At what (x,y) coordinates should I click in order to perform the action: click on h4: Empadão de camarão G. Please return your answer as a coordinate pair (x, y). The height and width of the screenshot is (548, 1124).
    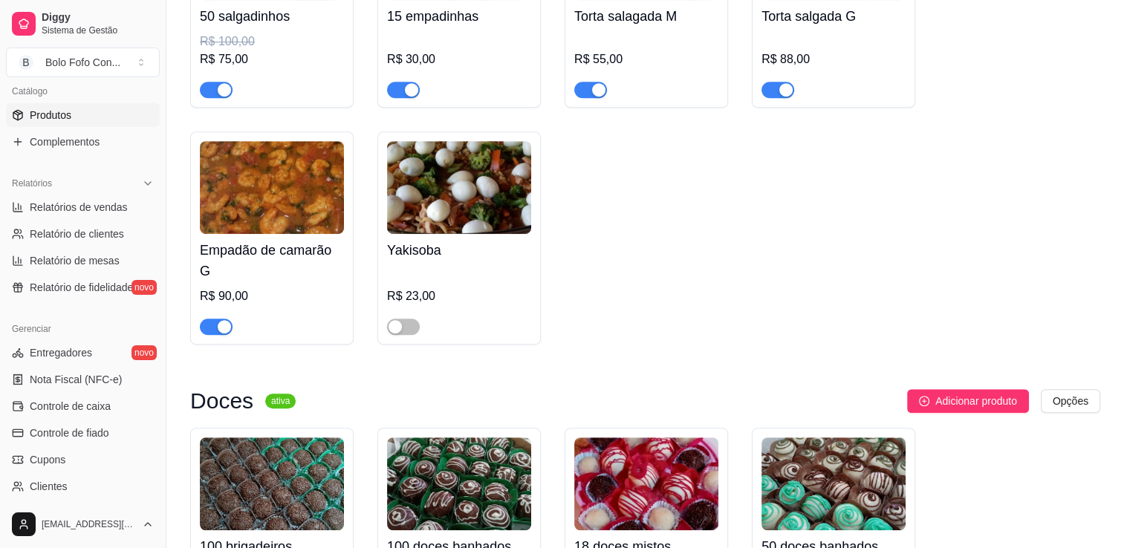
    Looking at the image, I should click on (272, 261).